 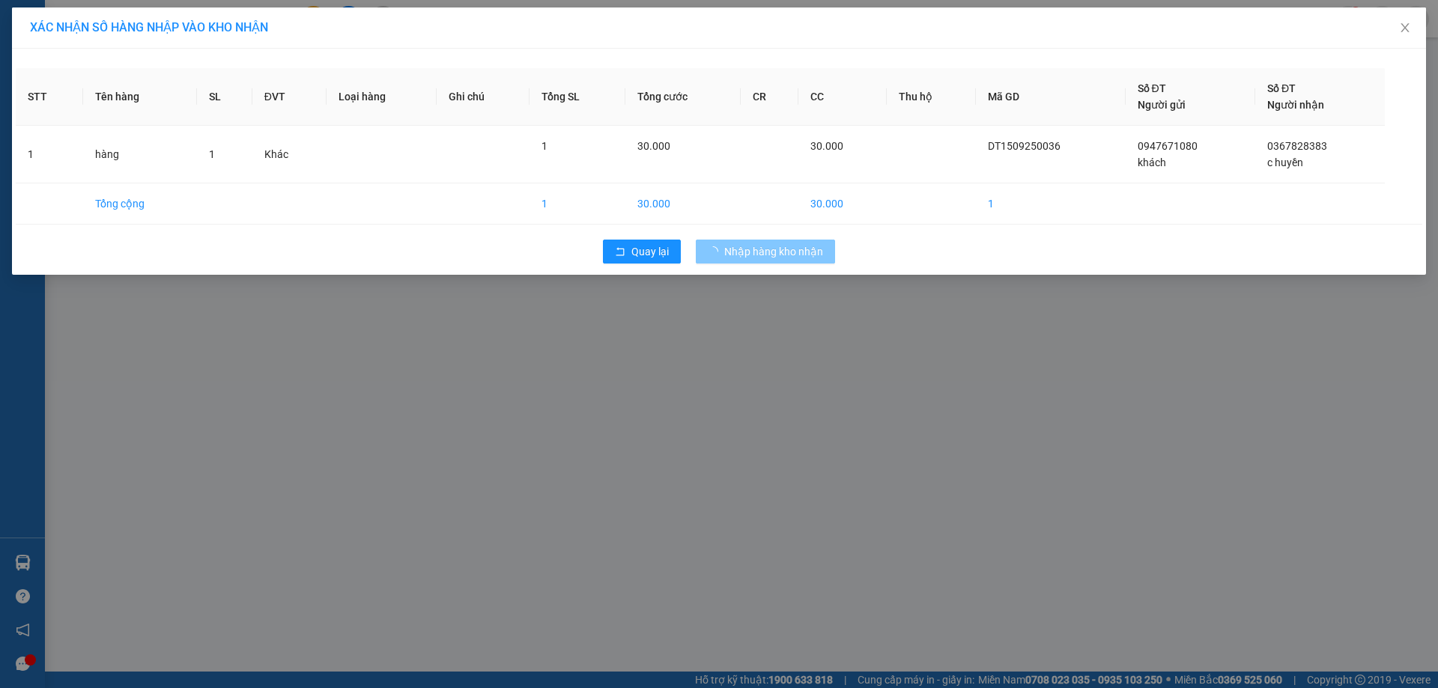 I want to click on td: Tổng cộng, so click(x=140, y=204).